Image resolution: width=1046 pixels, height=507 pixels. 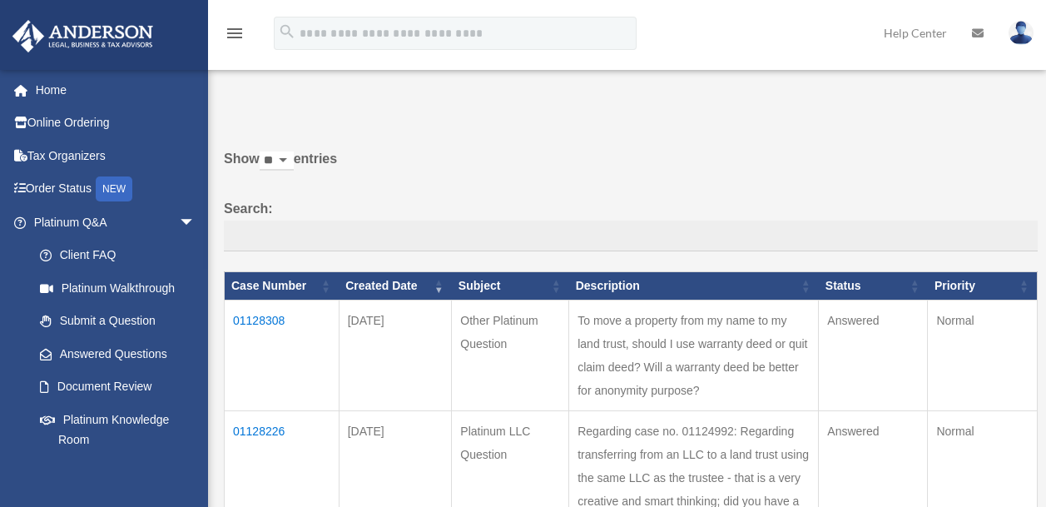 I want to click on a: Tax Organizers, so click(x=116, y=156).